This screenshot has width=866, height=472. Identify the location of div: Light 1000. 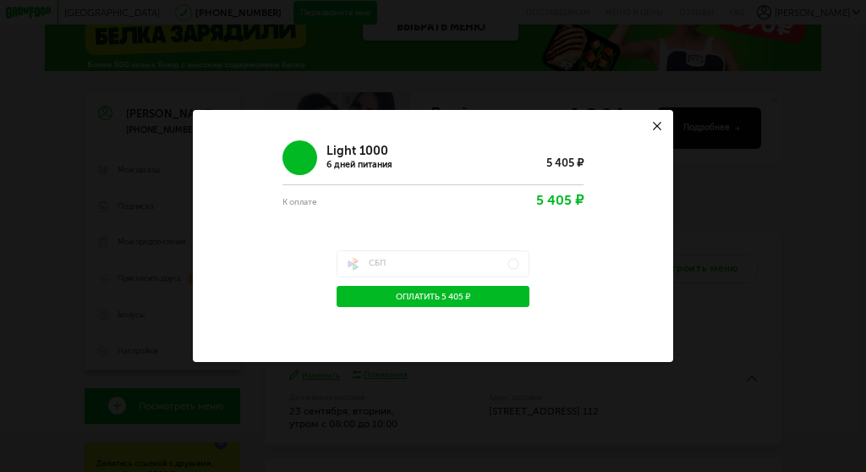
(359, 151).